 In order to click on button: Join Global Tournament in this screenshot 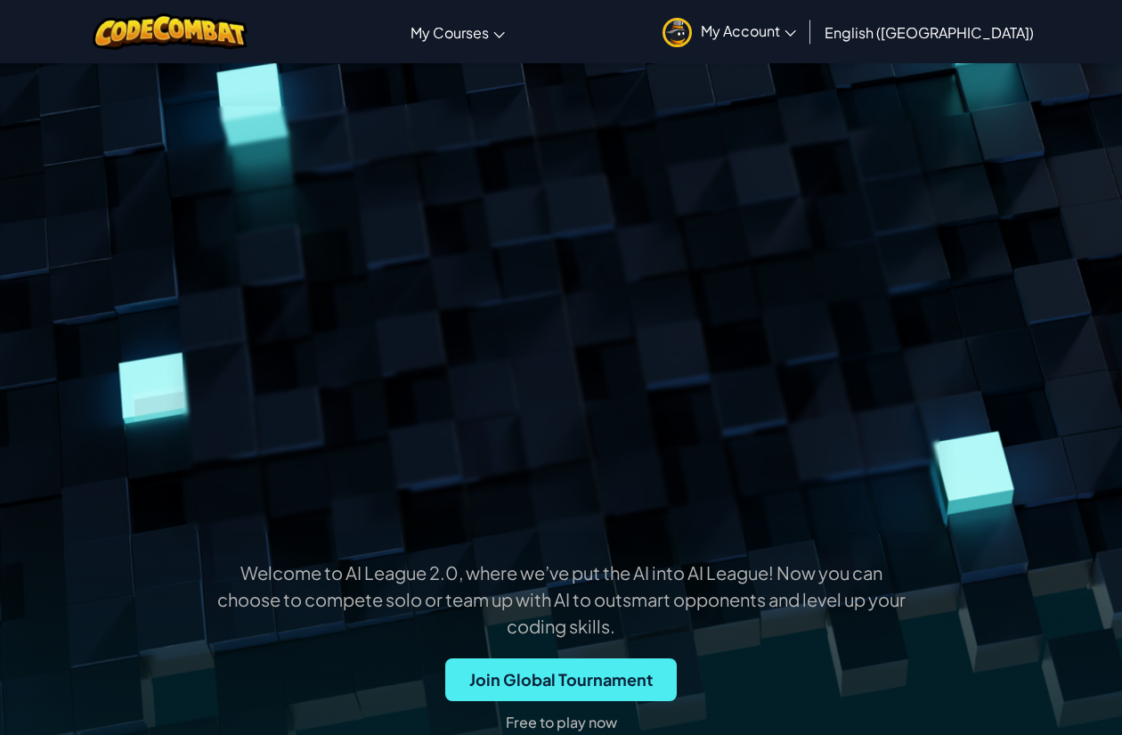, I will do `click(561, 680)`.